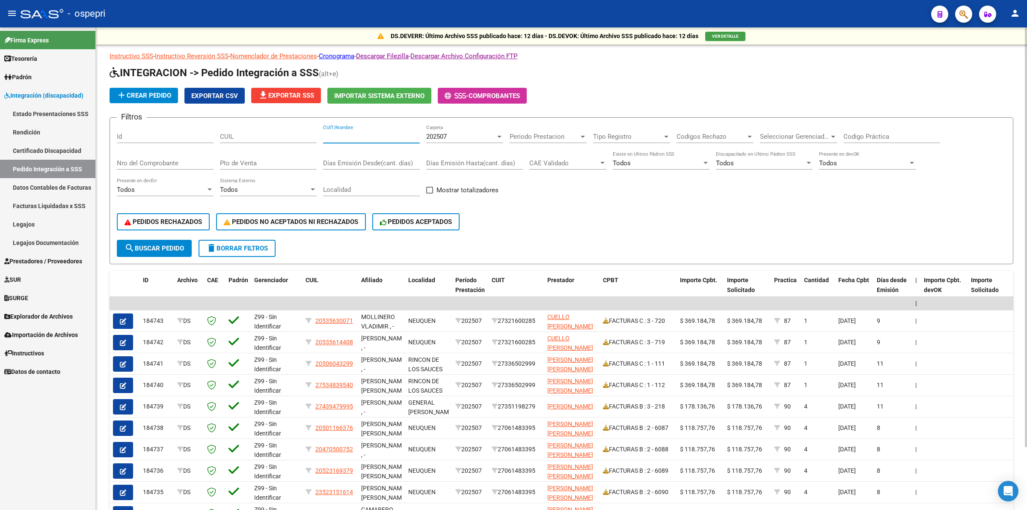 Image resolution: width=1027 pixels, height=510 pixels. I want to click on span: SUR, so click(12, 279).